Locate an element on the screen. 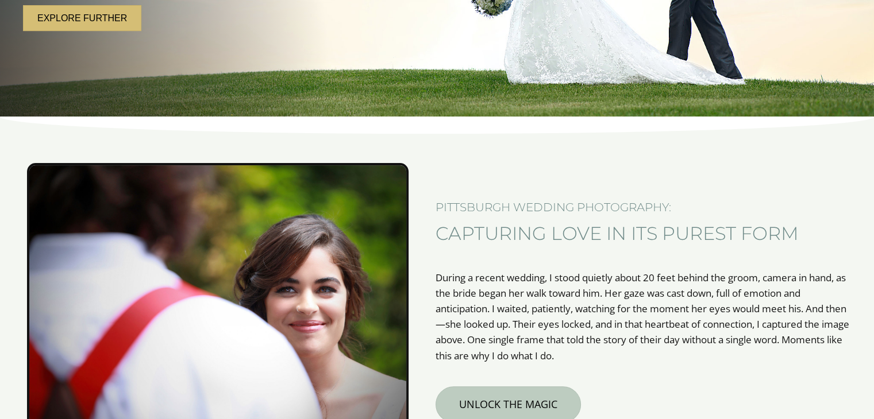  span: Explore further is located at coordinates (82, 18).